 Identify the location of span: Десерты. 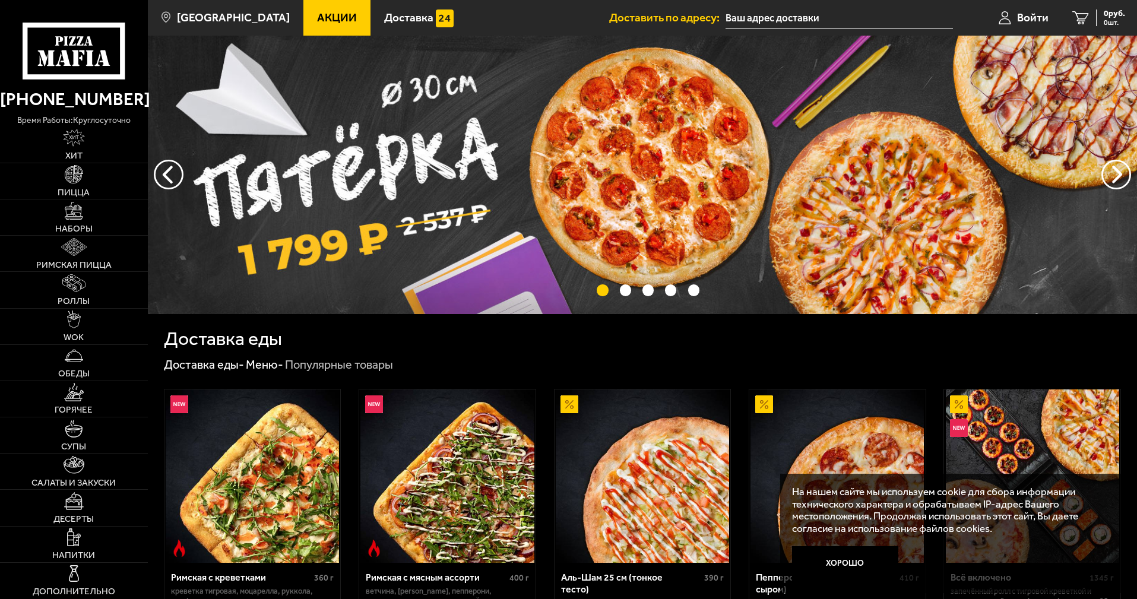
(74, 519).